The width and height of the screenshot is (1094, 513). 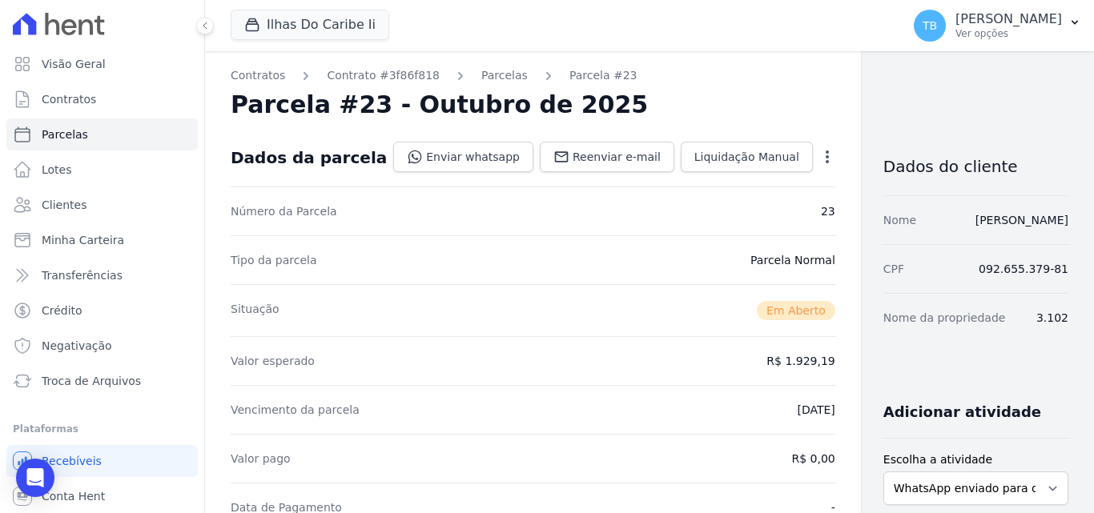 What do you see at coordinates (308, 158) in the screenshot?
I see `div: Dados da parcela` at bounding box center [308, 158].